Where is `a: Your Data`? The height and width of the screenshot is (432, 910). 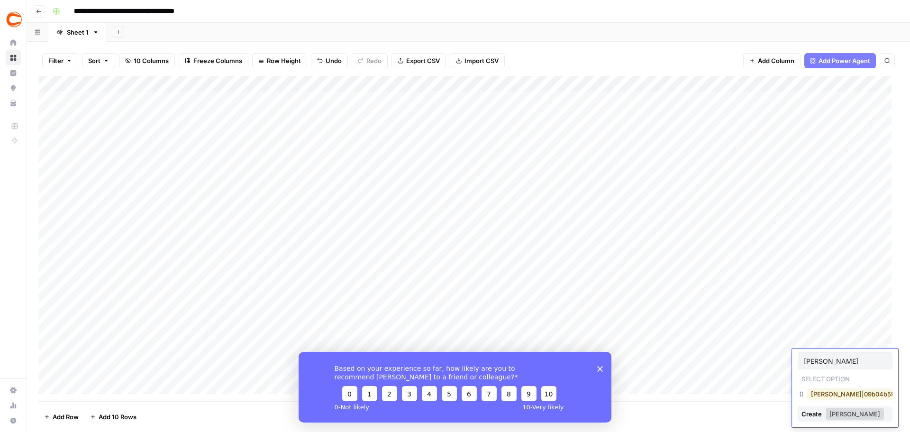
a: Your Data is located at coordinates (13, 103).